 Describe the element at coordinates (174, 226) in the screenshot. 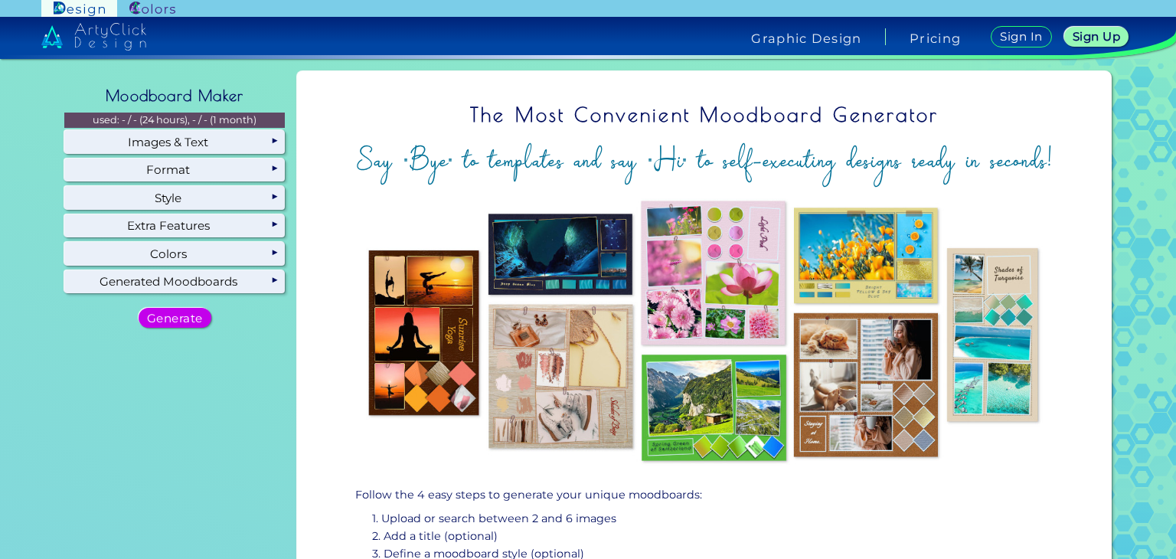

I see `div: Extra Features` at that location.